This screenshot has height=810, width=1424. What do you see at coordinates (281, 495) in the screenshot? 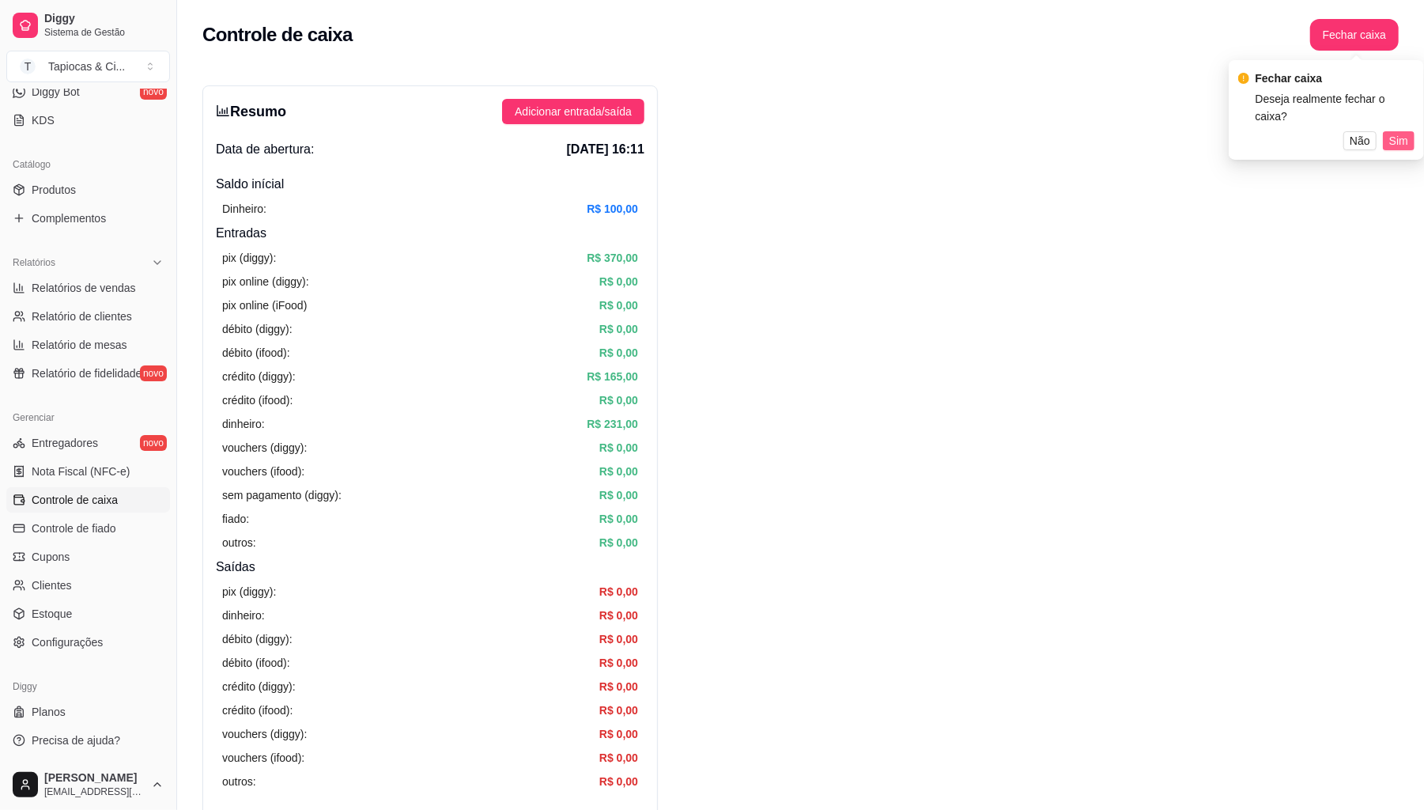
I see `article: sem pagamento (diggy):` at bounding box center [281, 495].